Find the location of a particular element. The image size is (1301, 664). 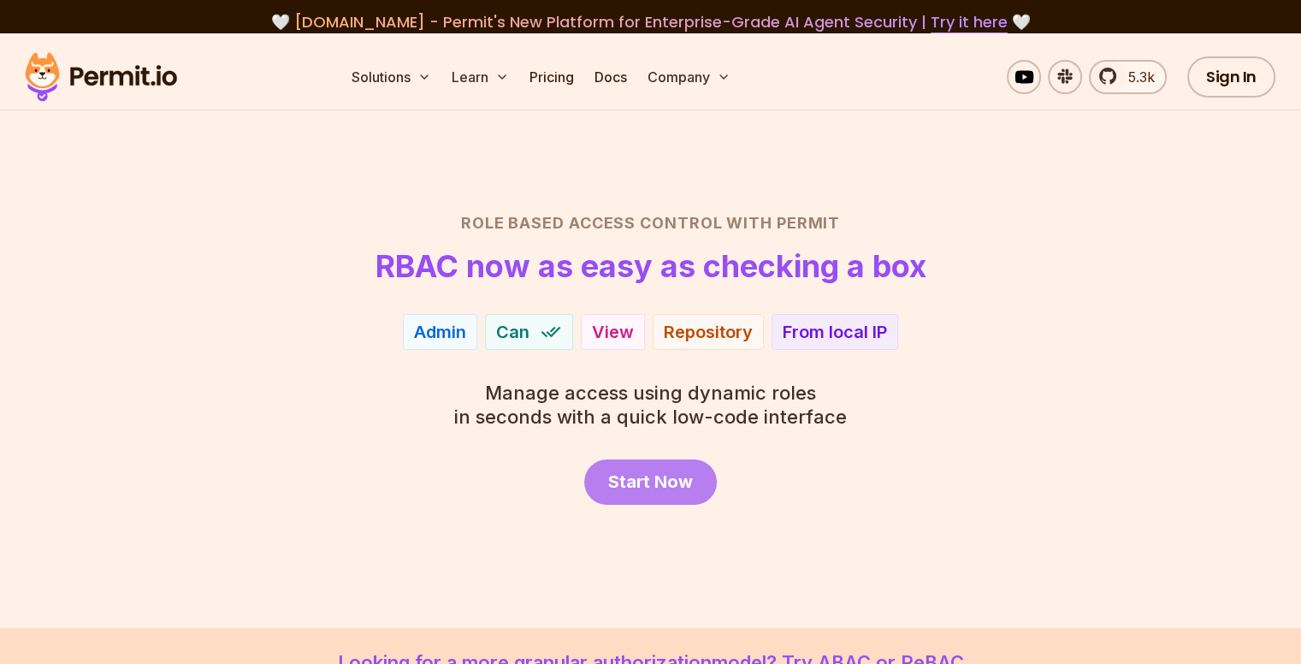

span: with Permit is located at coordinates (783, 223).